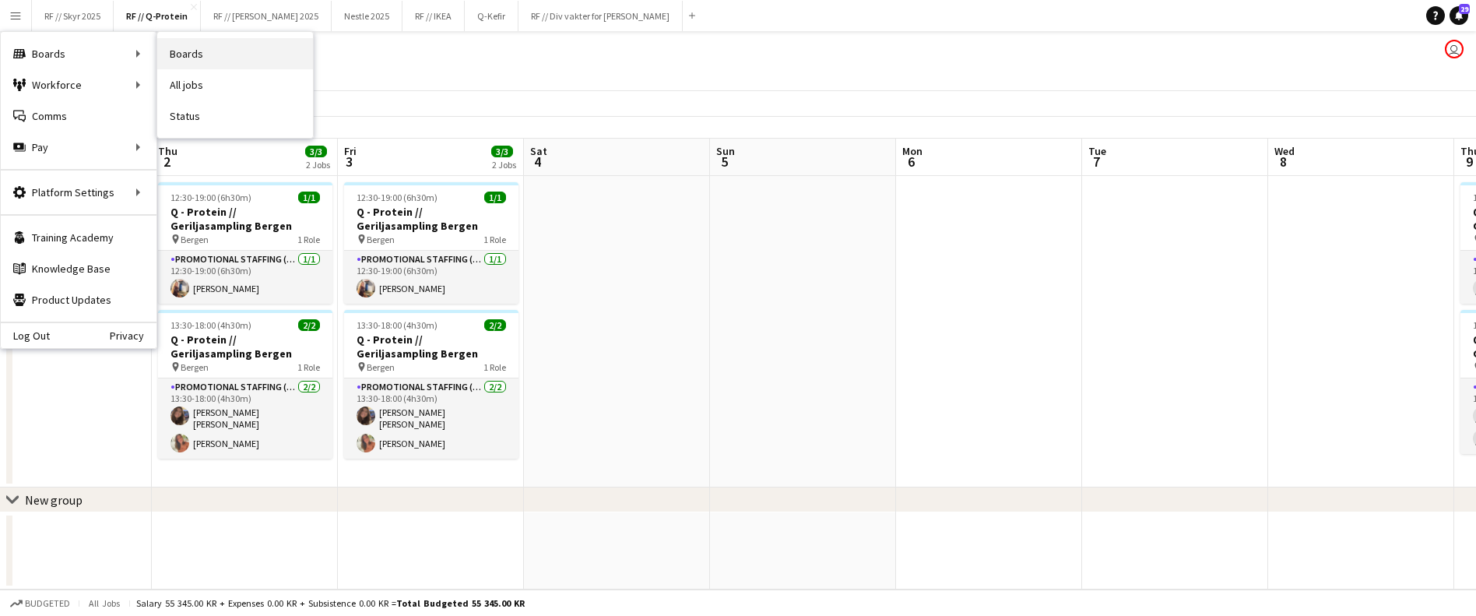 The width and height of the screenshot is (1476, 616). What do you see at coordinates (349, 161) in the screenshot?
I see `span: 3` at bounding box center [349, 161].